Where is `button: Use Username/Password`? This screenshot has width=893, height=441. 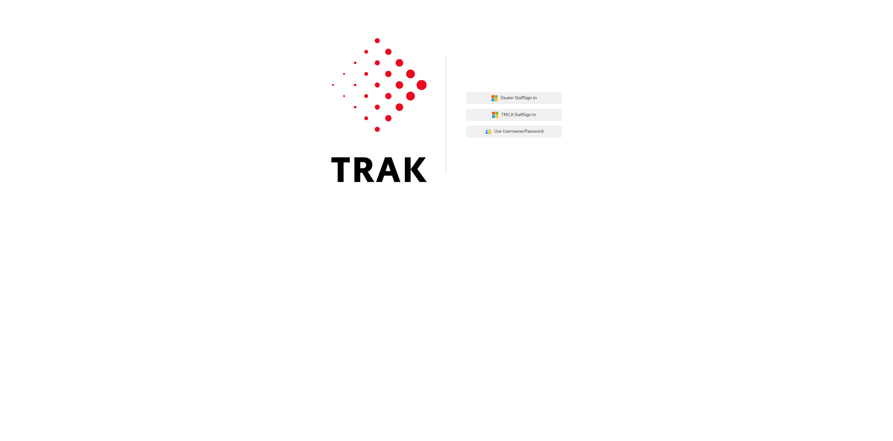 button: Use Username/Password is located at coordinates (514, 132).